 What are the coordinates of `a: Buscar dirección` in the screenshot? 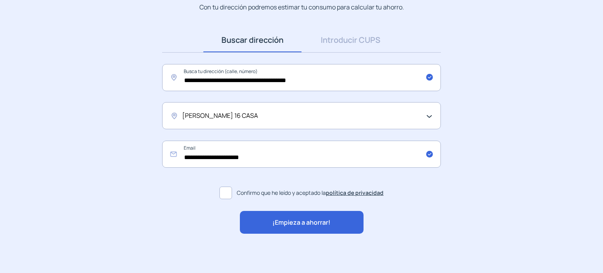 It's located at (252, 40).